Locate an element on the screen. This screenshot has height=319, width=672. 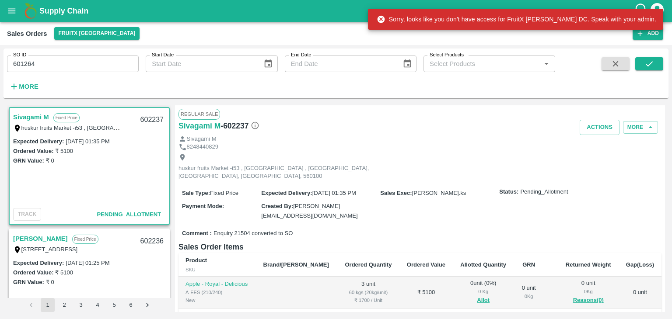
button: open drawer is located at coordinates (12, 11).